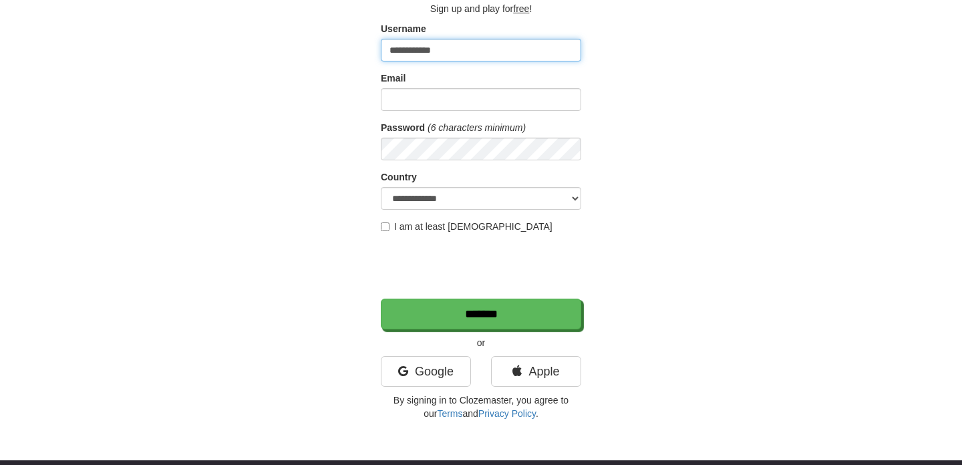 The image size is (962, 465). I want to click on a: Google, so click(426, 371).